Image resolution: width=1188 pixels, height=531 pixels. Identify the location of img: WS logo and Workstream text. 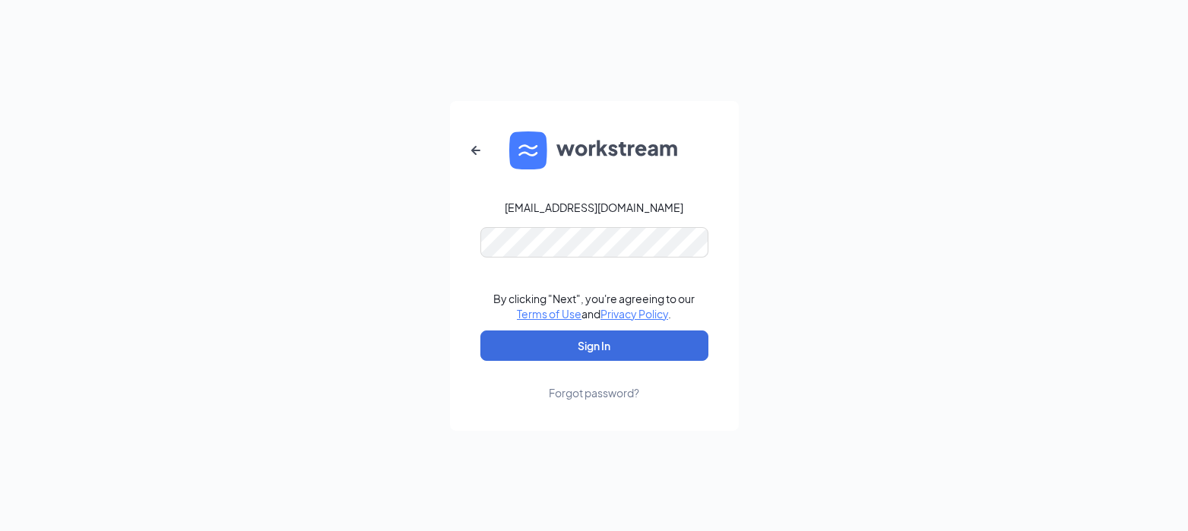
(594, 150).